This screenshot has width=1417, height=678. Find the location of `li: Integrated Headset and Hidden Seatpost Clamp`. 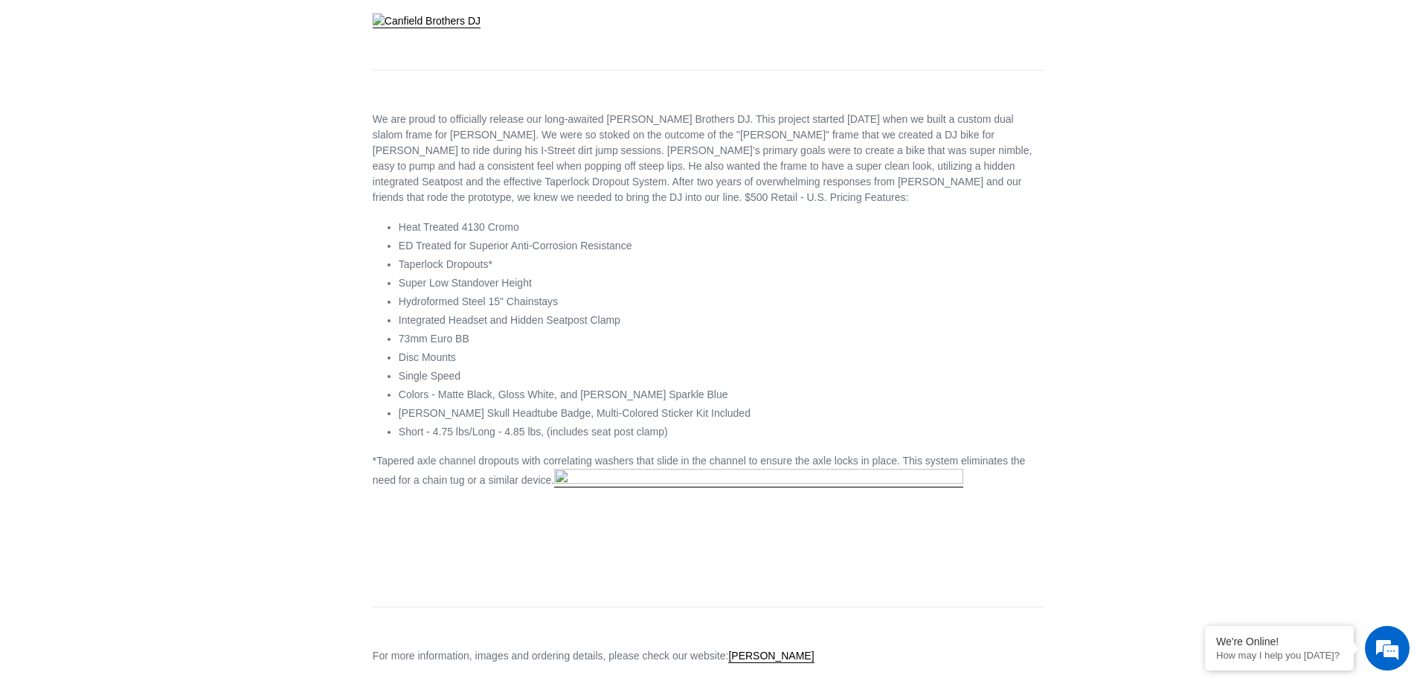

li: Integrated Headset and Hidden Seatpost Clamp is located at coordinates (722, 320).